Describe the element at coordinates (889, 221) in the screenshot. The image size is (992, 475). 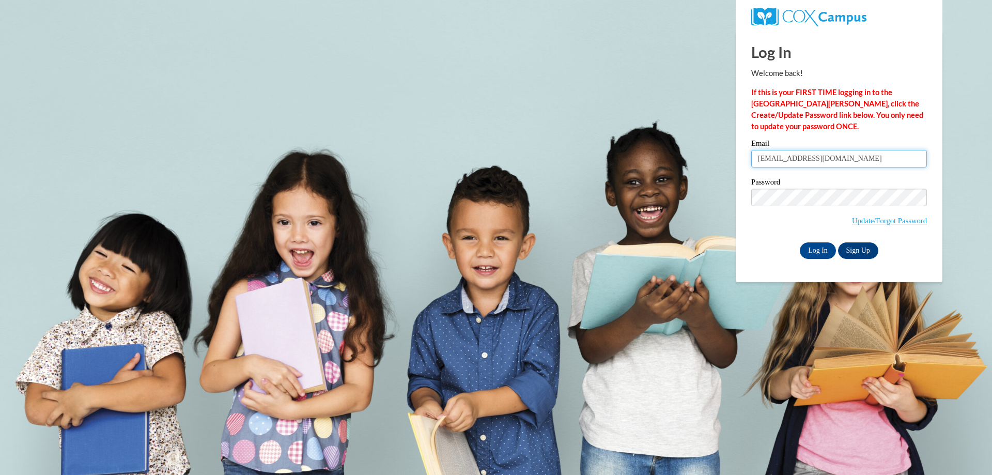
I see `a: Update/Forgot Password` at that location.